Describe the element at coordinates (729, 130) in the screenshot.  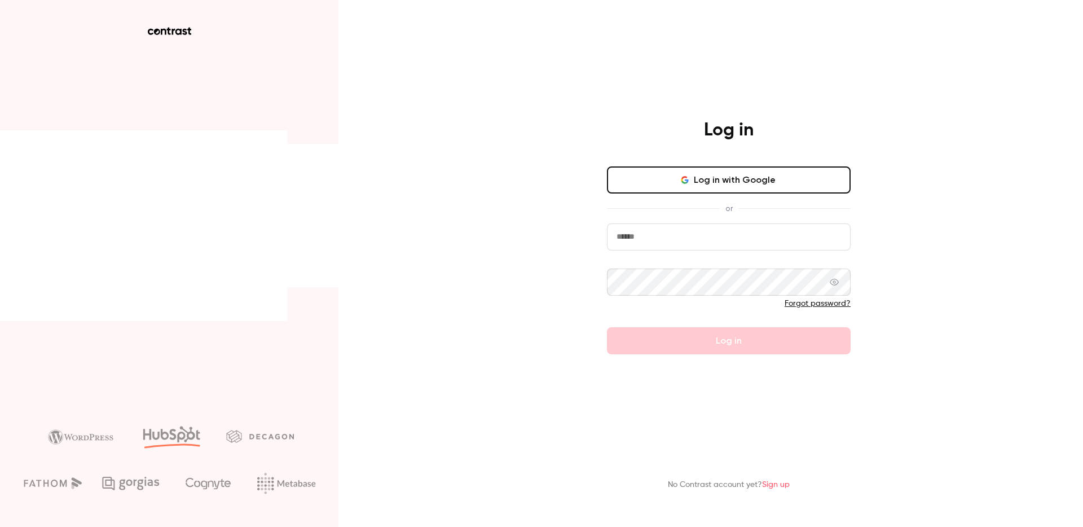
I see `h4: Log in` at that location.